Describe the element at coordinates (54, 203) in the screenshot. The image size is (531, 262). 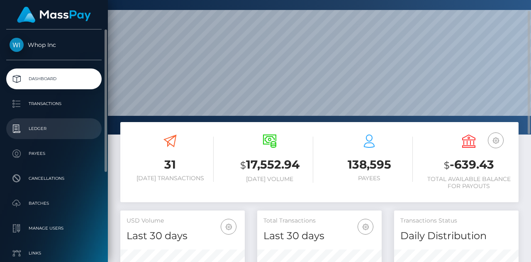
I see `p: Batches` at that location.